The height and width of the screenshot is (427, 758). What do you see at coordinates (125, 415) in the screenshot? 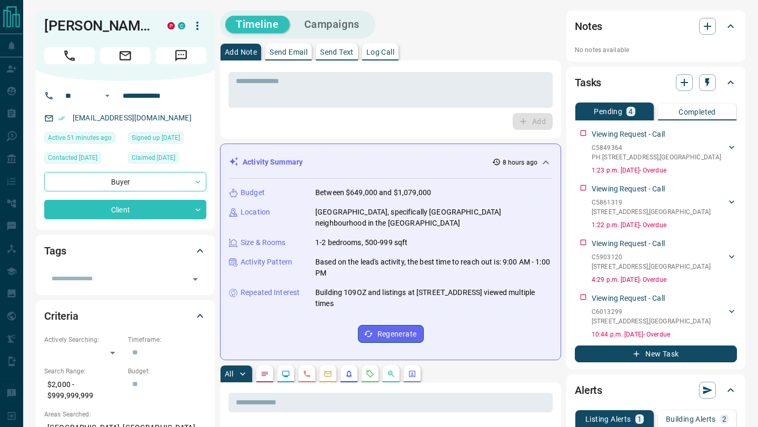
I see `p: Areas Searched:` at bounding box center [125, 415].